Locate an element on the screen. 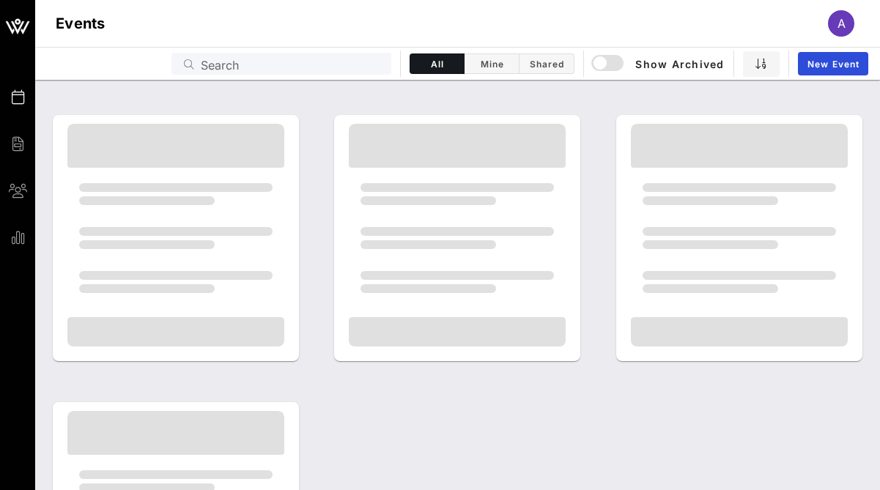 The height and width of the screenshot is (490, 880). button: Mine is located at coordinates (491, 64).